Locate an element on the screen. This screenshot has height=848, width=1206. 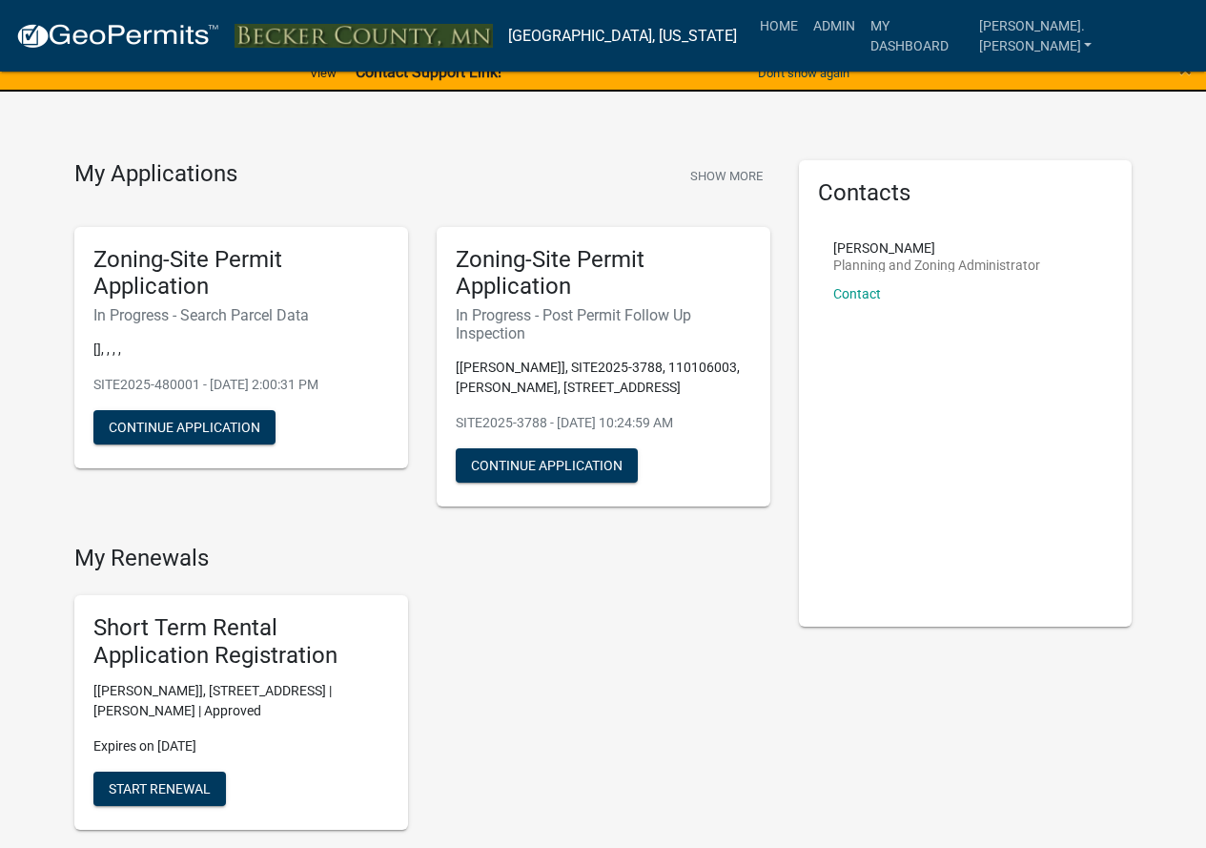
h4: My Renewals is located at coordinates (422, 558).